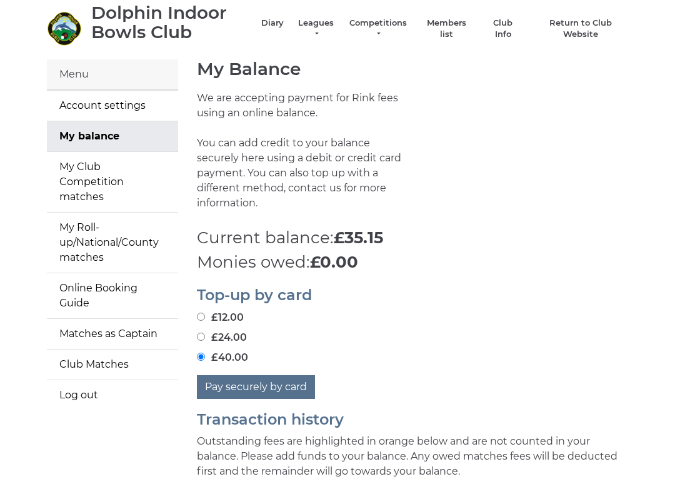 The width and height of the screenshot is (675, 494). What do you see at coordinates (581, 29) in the screenshot?
I see `a: Return to Club Website` at bounding box center [581, 29].